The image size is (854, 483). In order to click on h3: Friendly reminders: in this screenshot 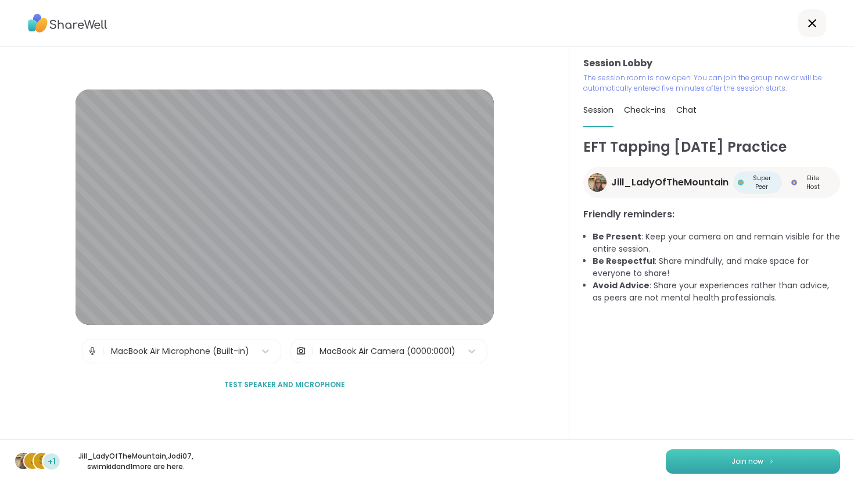, I will do `click(711, 214)`.